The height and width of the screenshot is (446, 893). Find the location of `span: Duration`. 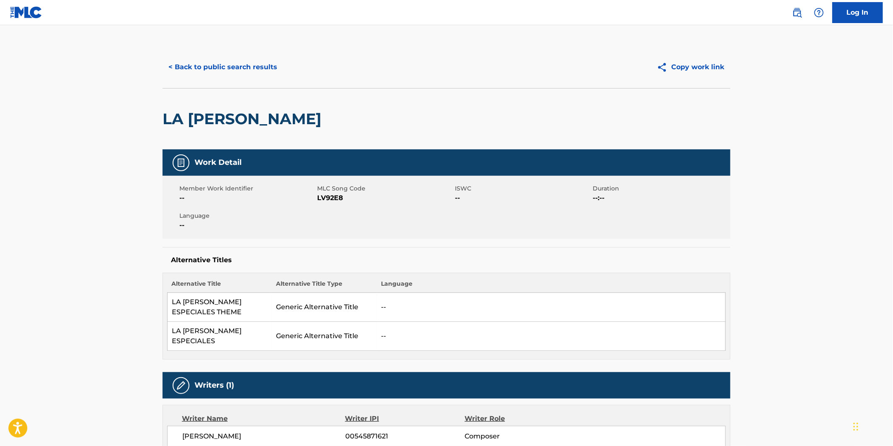

span: Duration is located at coordinates (660, 189).